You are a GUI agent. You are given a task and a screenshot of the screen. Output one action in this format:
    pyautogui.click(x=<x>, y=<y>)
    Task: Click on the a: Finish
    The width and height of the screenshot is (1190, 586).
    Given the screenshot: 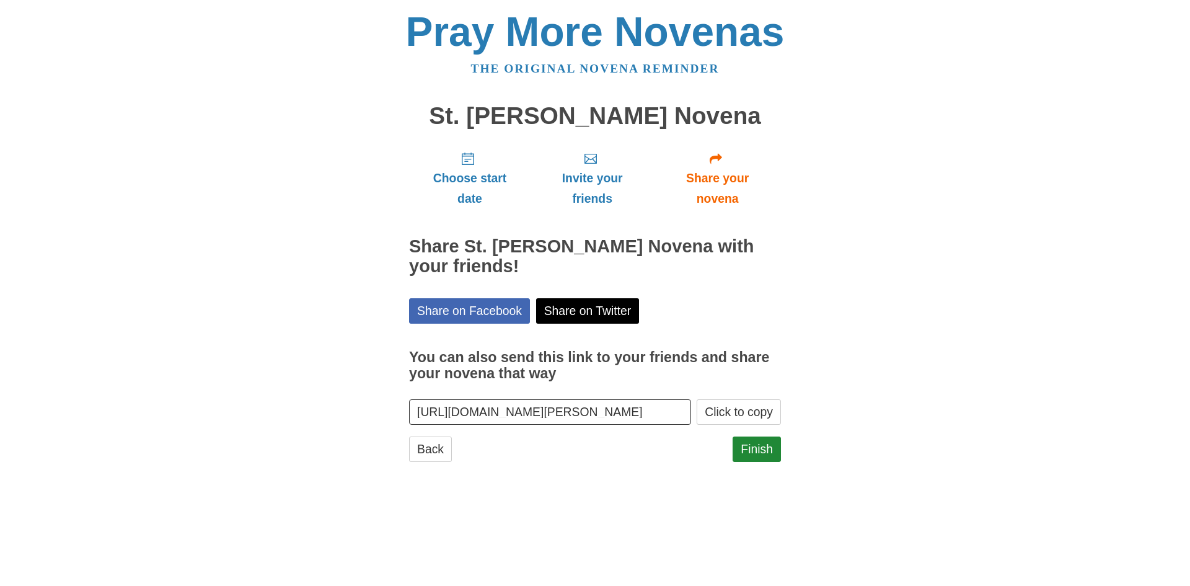 What is the action you would take?
    pyautogui.click(x=757, y=449)
    